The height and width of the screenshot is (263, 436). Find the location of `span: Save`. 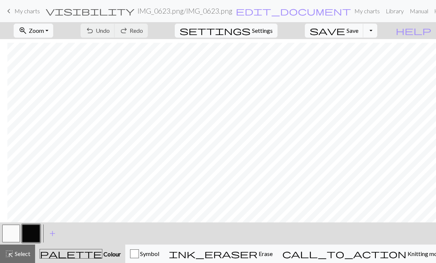

span: Save is located at coordinates (352, 30).